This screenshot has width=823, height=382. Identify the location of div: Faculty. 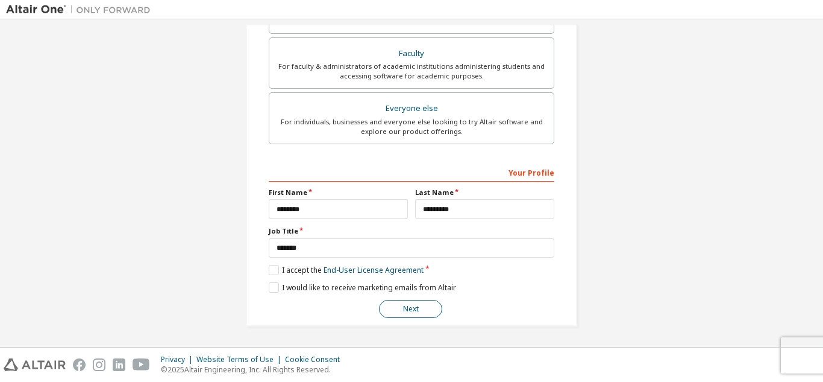
(412, 54).